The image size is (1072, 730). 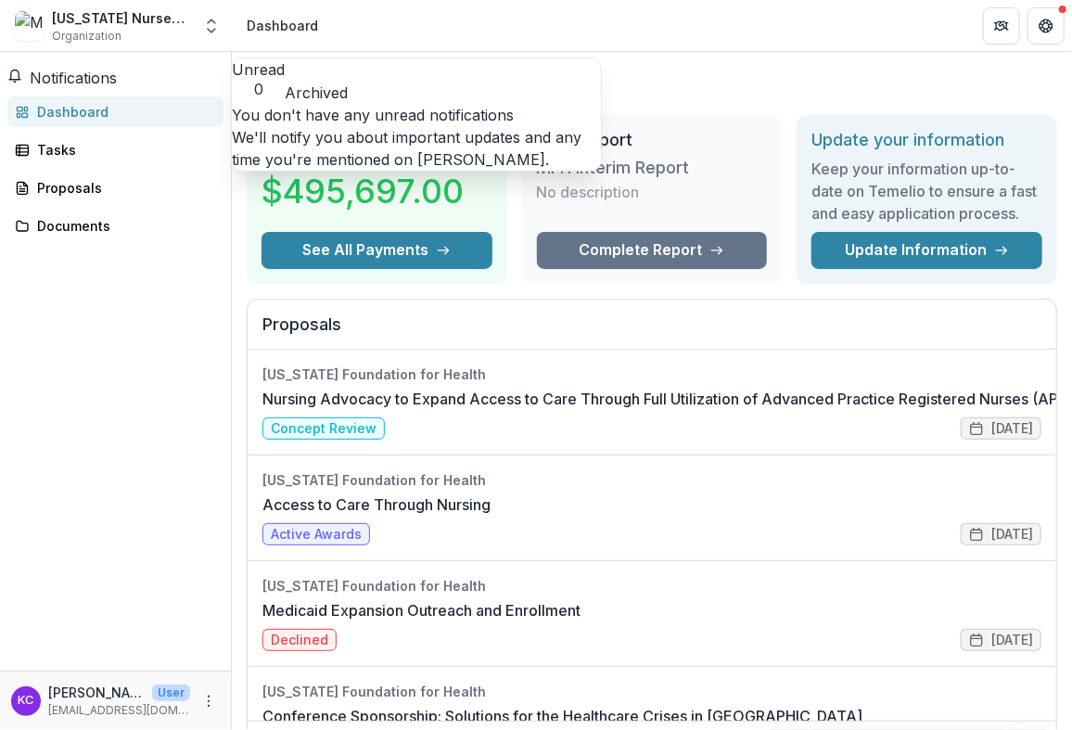 I want to click on h1: Dashboard, so click(x=652, y=83).